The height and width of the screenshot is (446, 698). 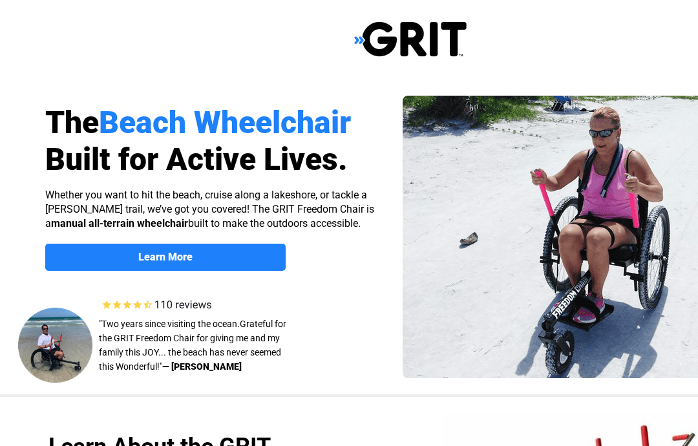 I want to click on strong: manual all-terrain wheelchair, so click(x=120, y=223).